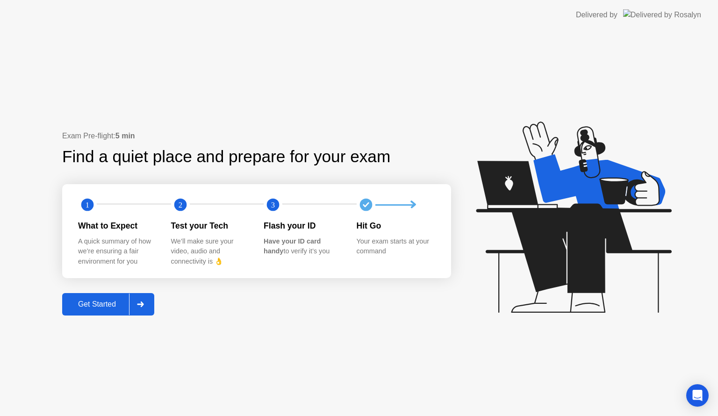  I want to click on div: Get Started, so click(97, 304).